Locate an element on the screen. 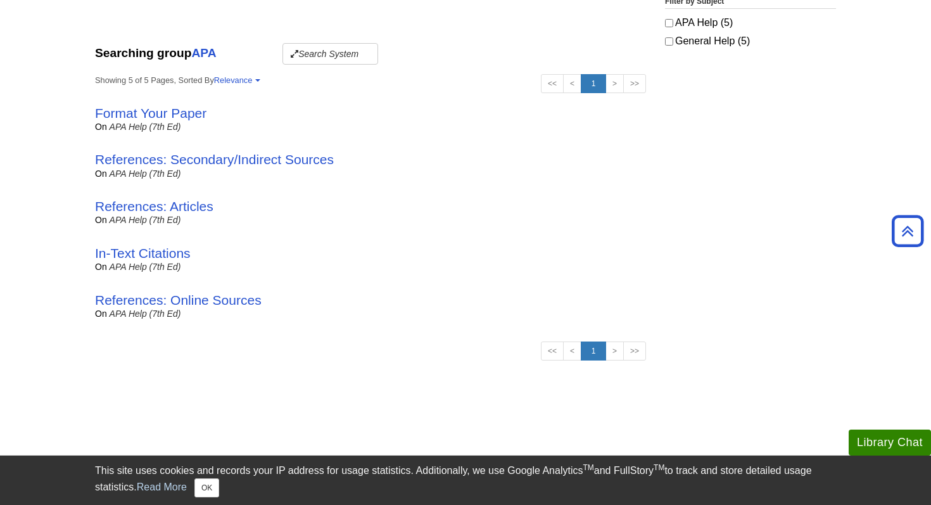 The width and height of the screenshot is (931, 505). a: References: Secondary/Indirect Sources is located at coordinates (214, 159).